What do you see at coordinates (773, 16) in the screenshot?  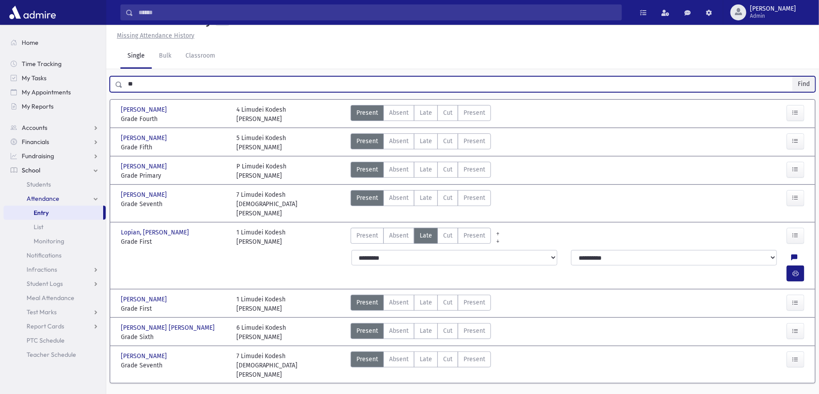 I see `span: Admin` at bounding box center [773, 16].